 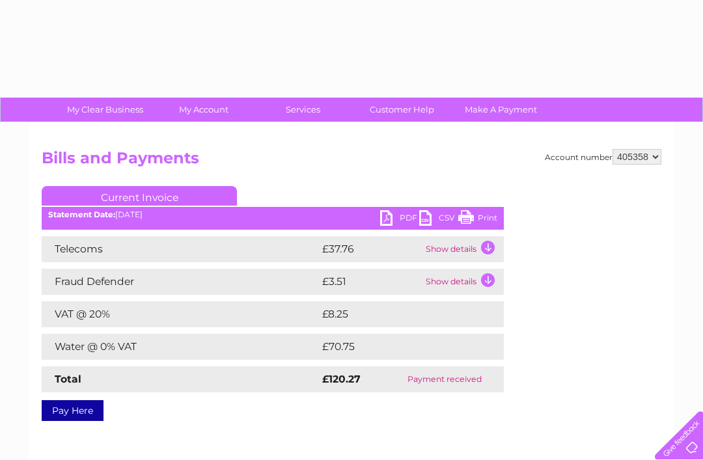 I want to click on td: Telecoms, so click(x=180, y=249).